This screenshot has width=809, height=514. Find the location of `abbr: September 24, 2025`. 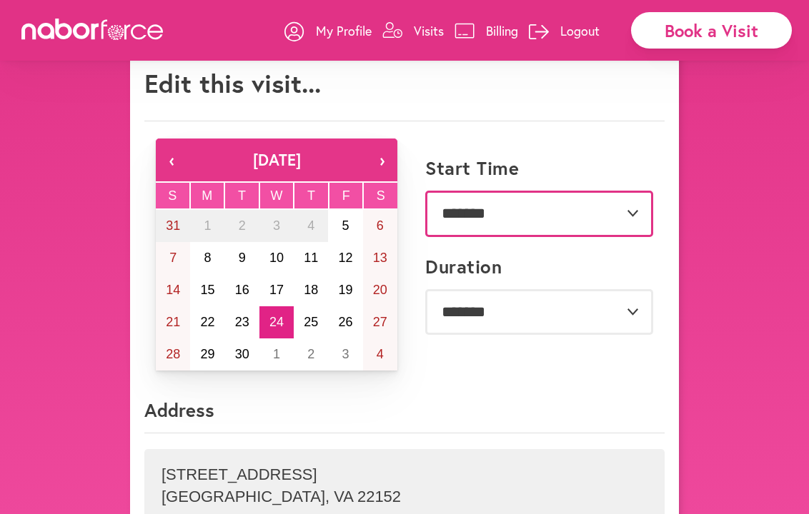

abbr: September 24, 2025 is located at coordinates (276, 322).